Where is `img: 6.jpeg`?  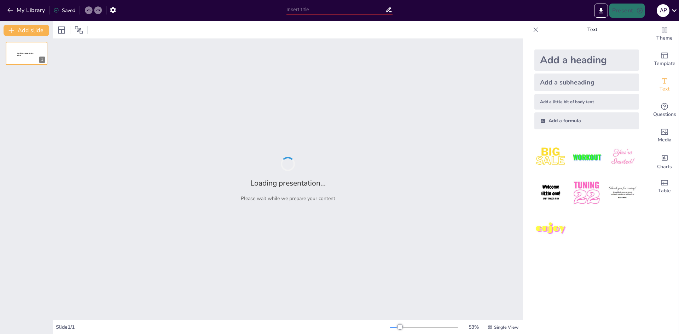
img: 6.jpeg is located at coordinates (622, 193).